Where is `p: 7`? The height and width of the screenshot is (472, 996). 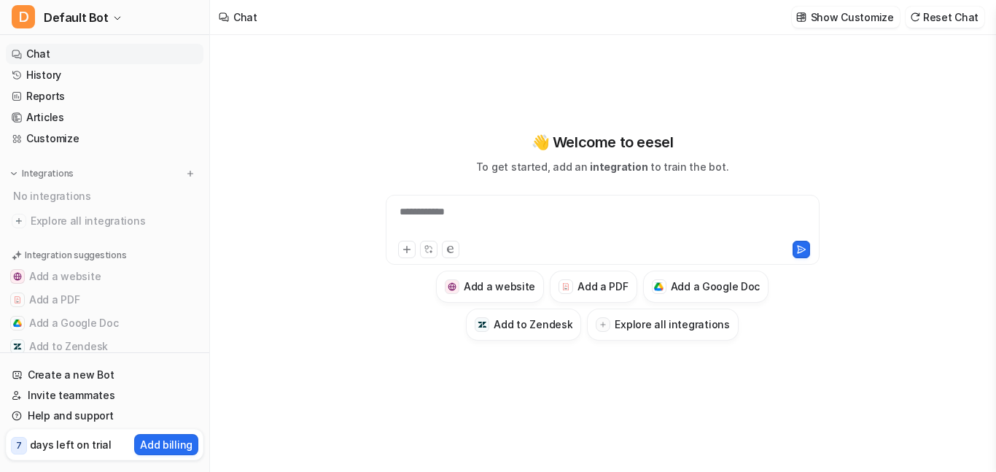 p: 7 is located at coordinates (19, 446).